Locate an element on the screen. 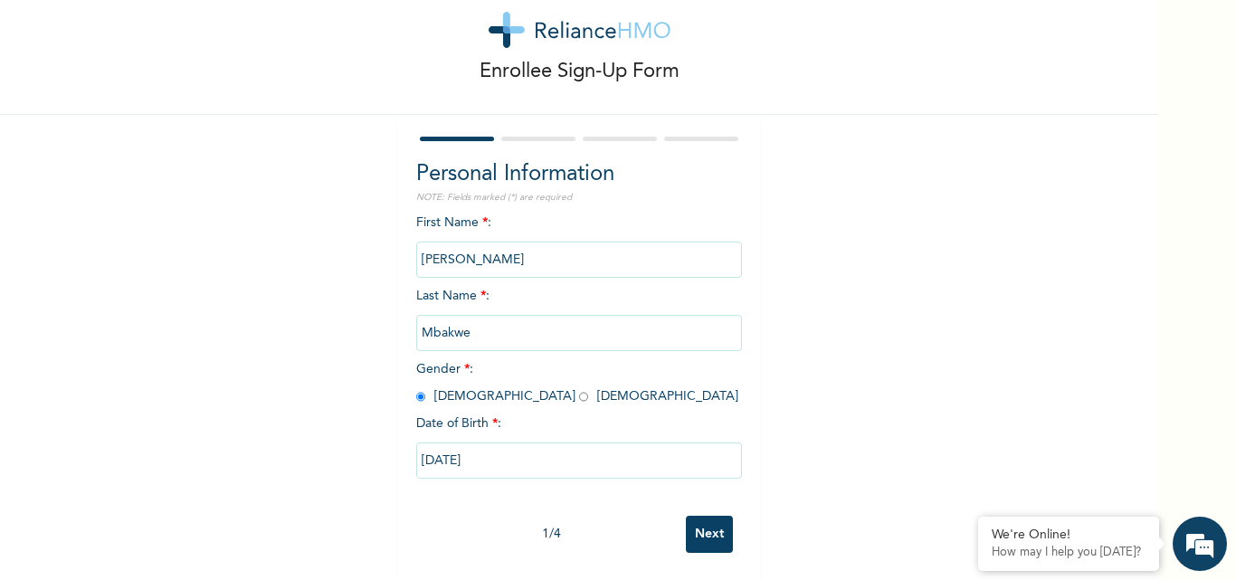 The height and width of the screenshot is (580, 1236). p: Enrollee Sign-Up Form is located at coordinates (579, 71).